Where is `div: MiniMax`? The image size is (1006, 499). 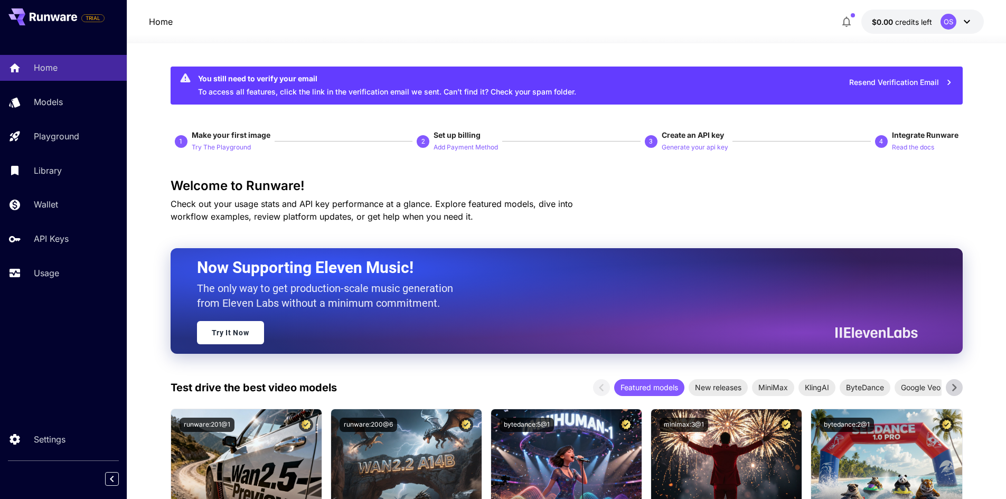
div: MiniMax is located at coordinates (773, 388).